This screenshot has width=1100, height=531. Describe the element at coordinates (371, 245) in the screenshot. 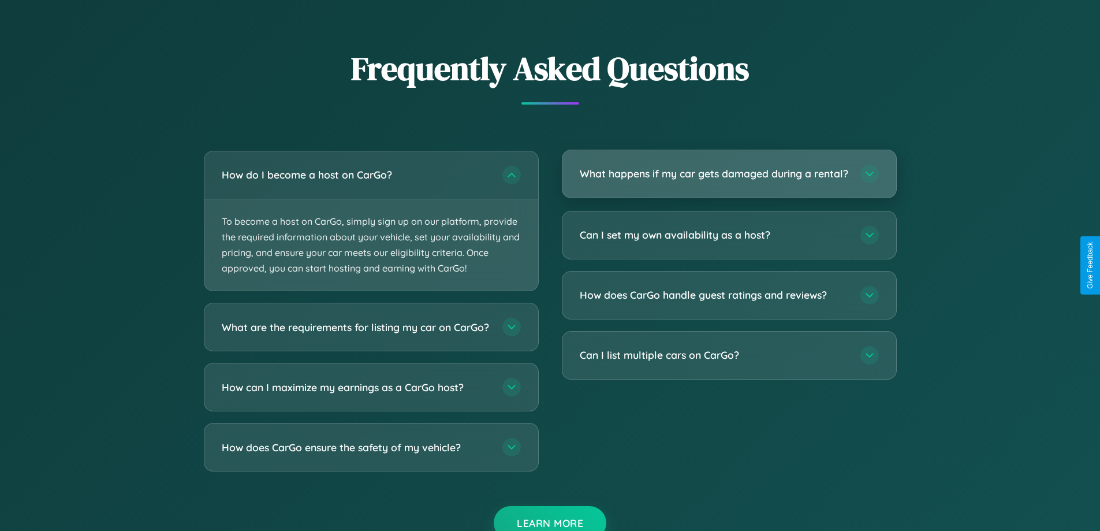

I see `p: To become a host on CarGo, simply sign up on our platform, provide the required information about...` at that location.